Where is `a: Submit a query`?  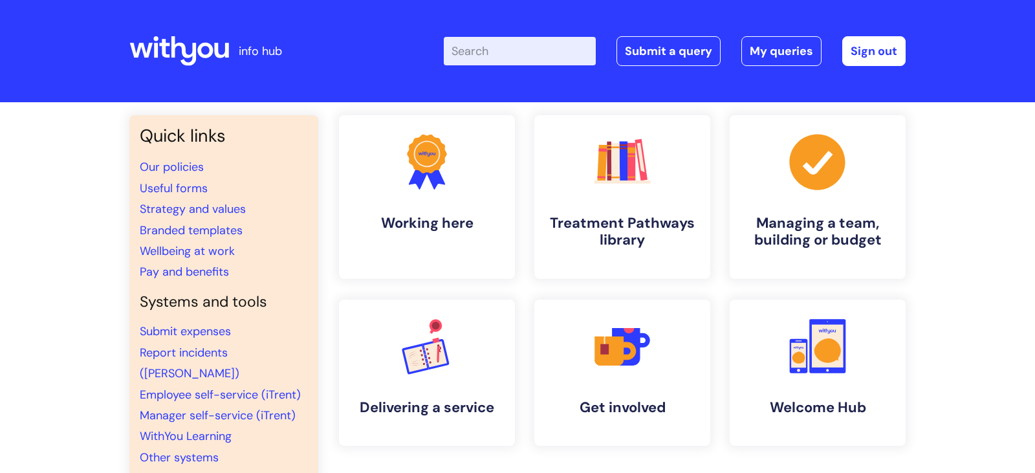 a: Submit a query is located at coordinates (668, 51).